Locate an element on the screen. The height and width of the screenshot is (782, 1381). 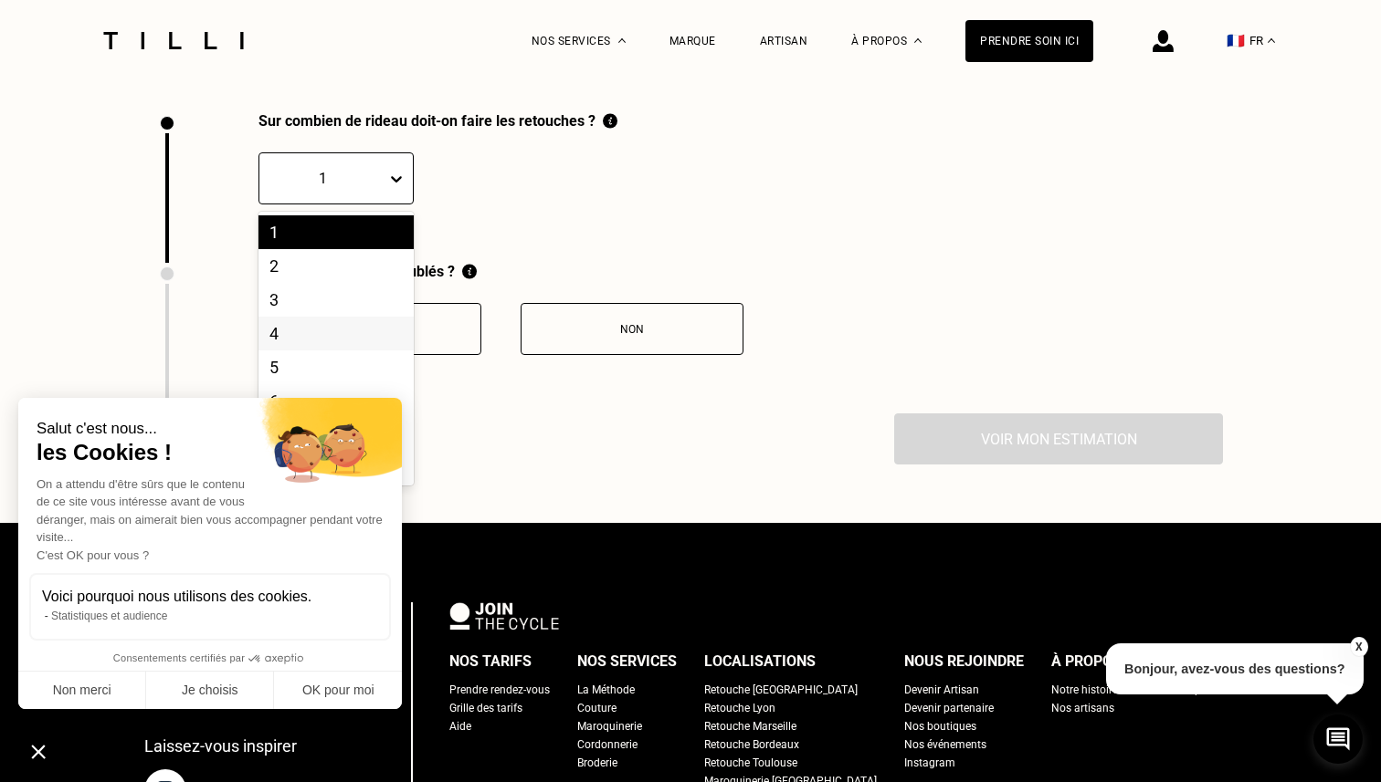
div: 5 is located at coordinates (336, 367).